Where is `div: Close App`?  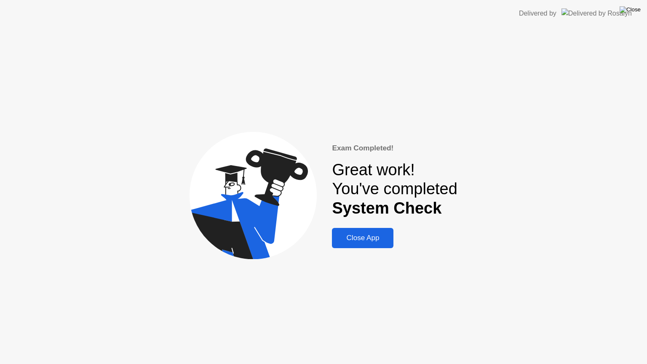
div: Close App is located at coordinates (363, 238).